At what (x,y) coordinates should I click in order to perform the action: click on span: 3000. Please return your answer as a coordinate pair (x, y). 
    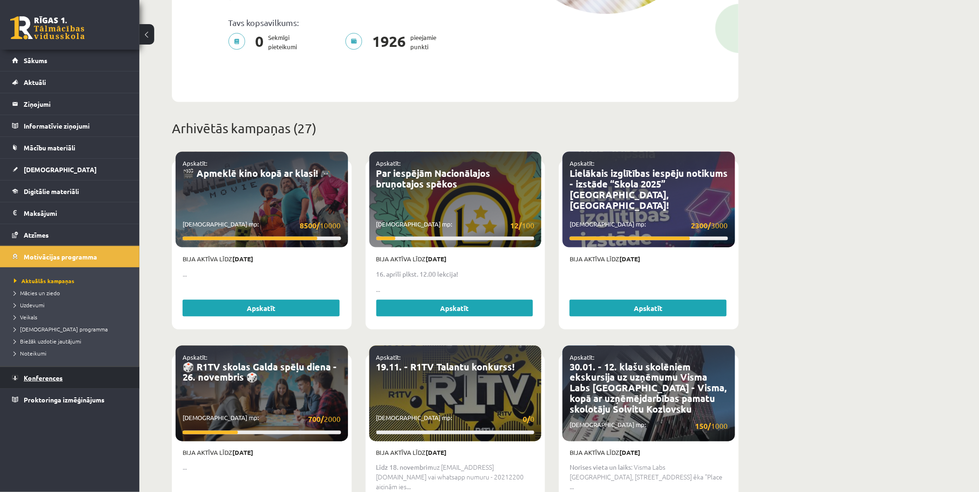
    Looking at the image, I should click on (709, 225).